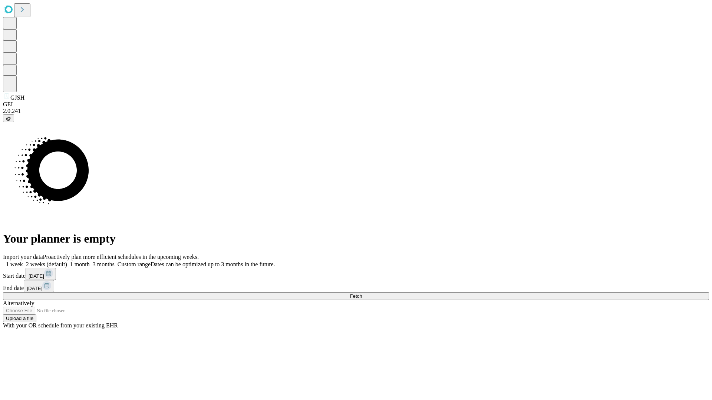 This screenshot has height=400, width=712. I want to click on div: GEI, so click(356, 105).